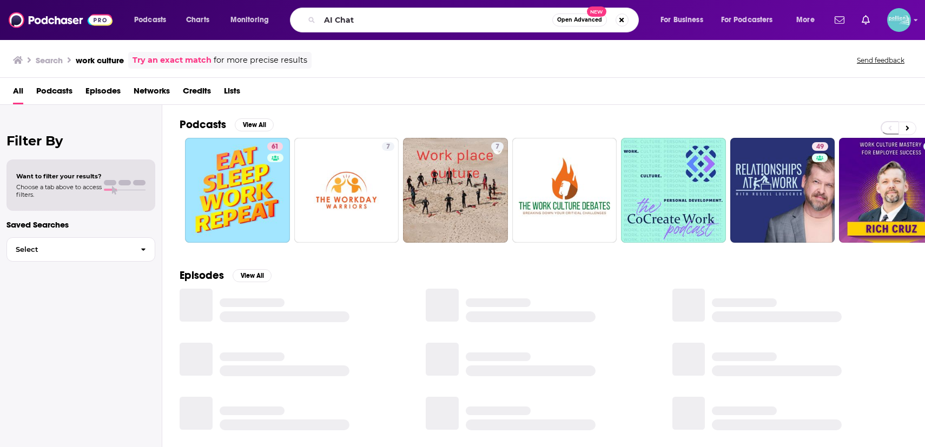  Describe the element at coordinates (202, 275) in the screenshot. I see `h2: Episodes` at that location.